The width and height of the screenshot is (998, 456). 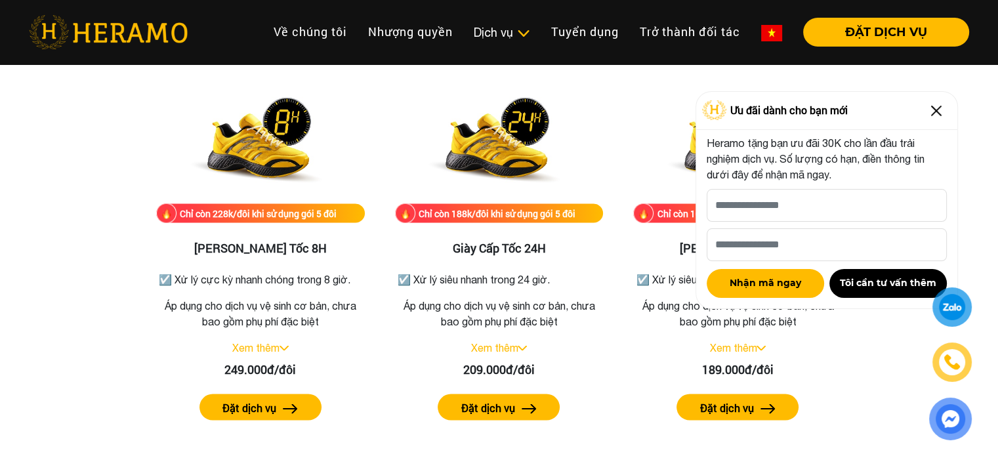 What do you see at coordinates (735, 213) in the screenshot?
I see `div: Chỉ còn 168k/đôi khi sử dụng gói 5 đôi` at bounding box center [735, 213].